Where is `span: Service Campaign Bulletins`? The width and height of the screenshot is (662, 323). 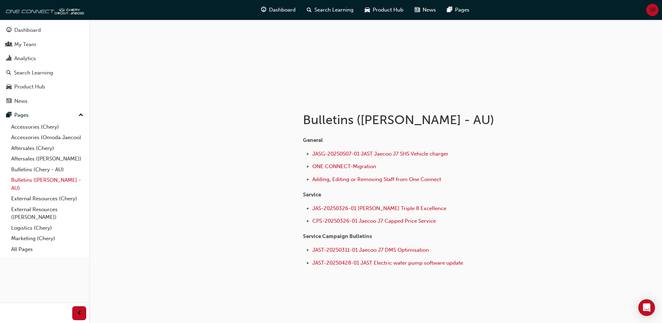
span: Service Campaign Bulletins is located at coordinates (338, 236).